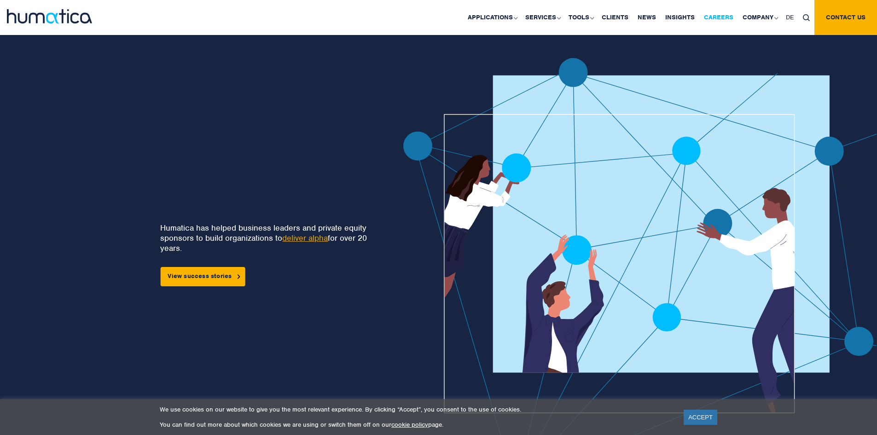  I want to click on img: search_icon, so click(806, 17).